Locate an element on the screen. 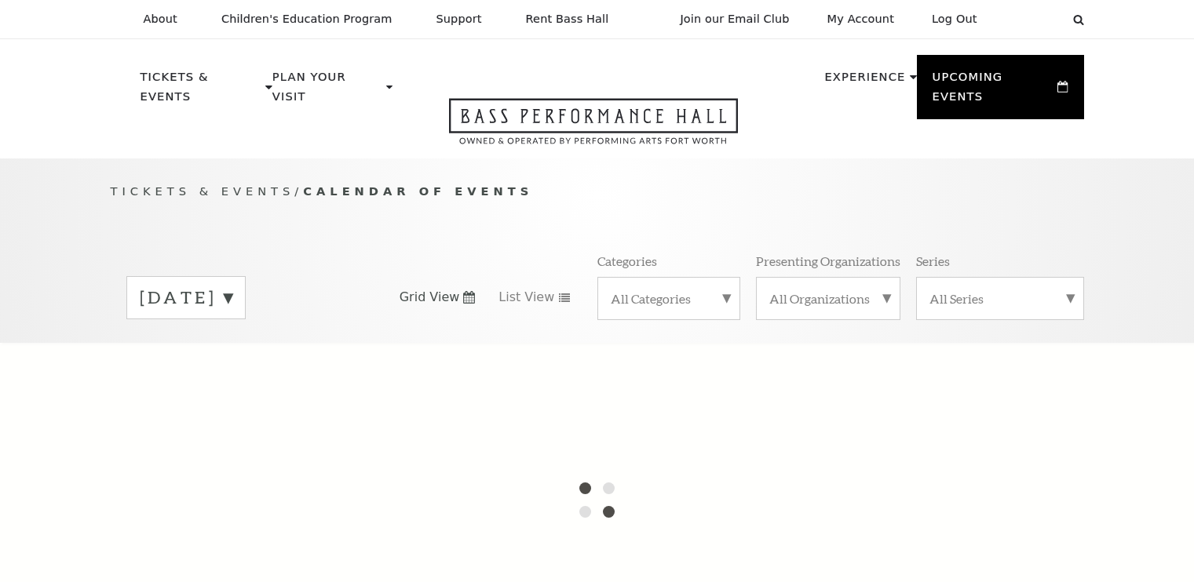 The width and height of the screenshot is (1194, 582). p: Rent Bass Hall is located at coordinates (568, 19).